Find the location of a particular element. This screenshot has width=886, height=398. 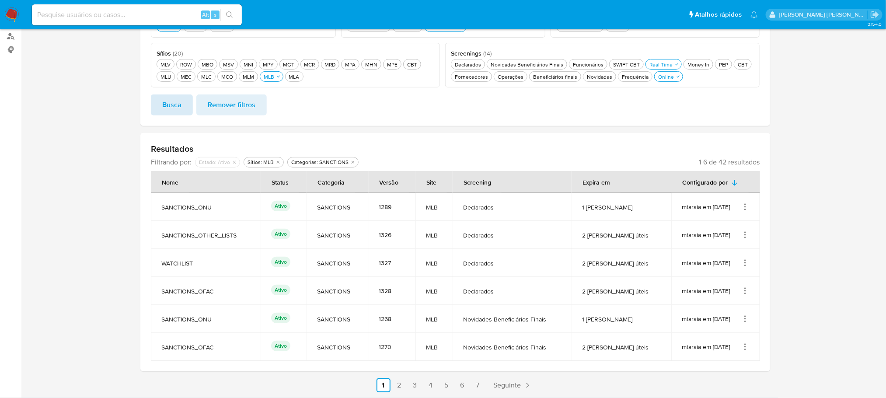

span: s is located at coordinates (215, 14).